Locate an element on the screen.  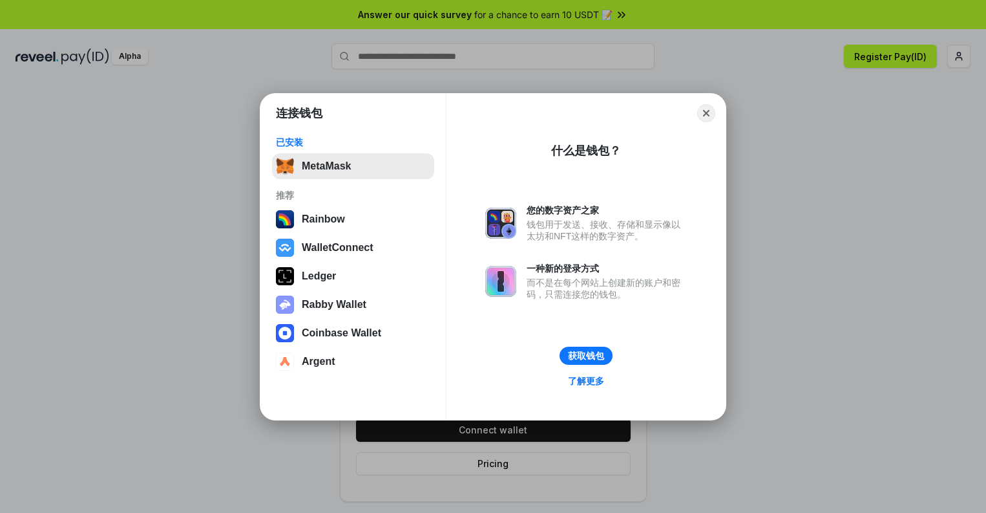
img: svg+xml,%3Csvg%20xmlns%3D%22http%3A%2F%2Fwww.w3.org%2F2000%2Fsvg%22%20width%3D%2228%22%20height%3... is located at coordinates (285, 276).